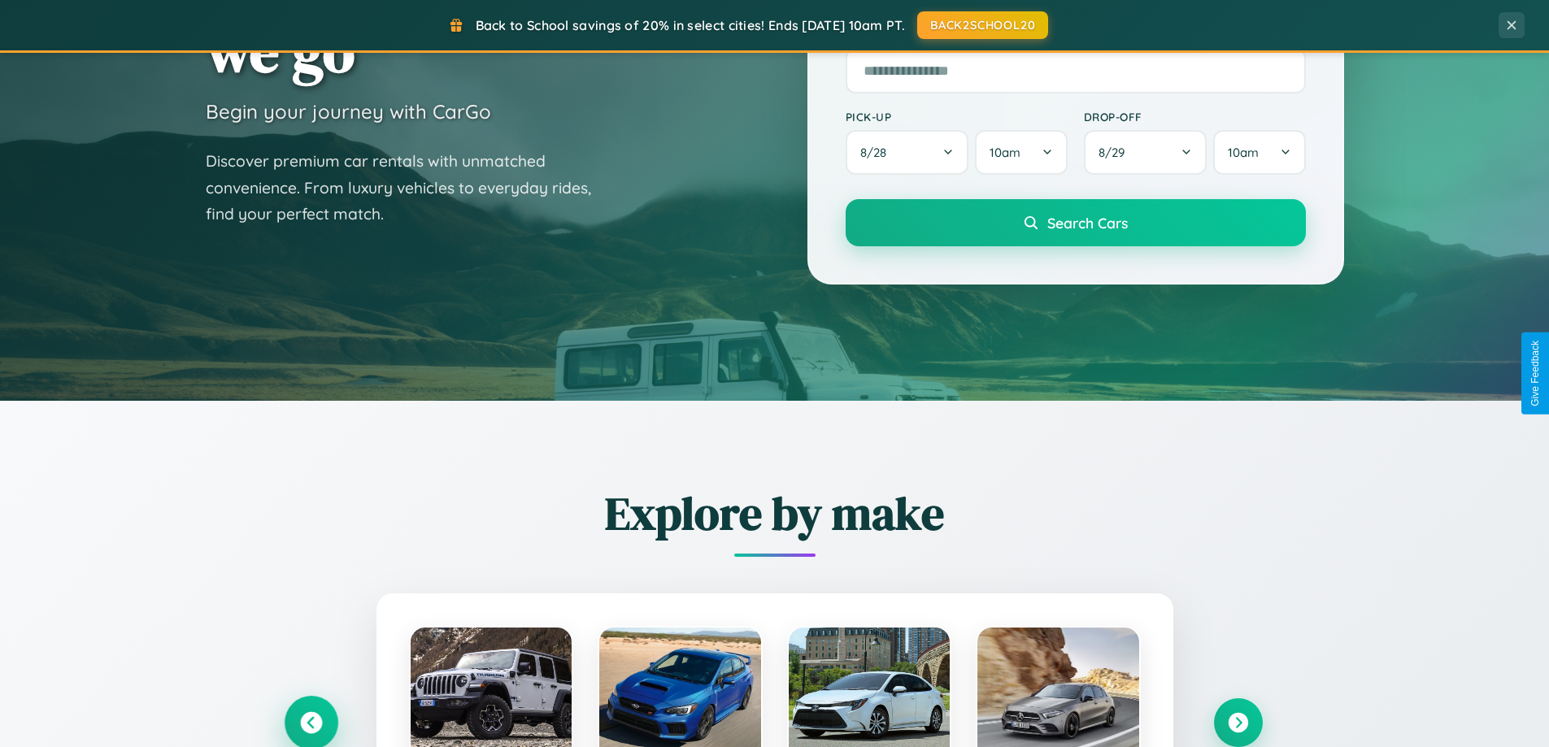 The height and width of the screenshot is (747, 1549). I want to click on button: 8/29, so click(1146, 152).